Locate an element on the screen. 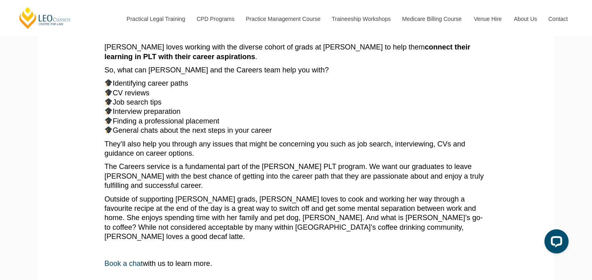 The image size is (592, 280). span: connect their learning in PLT with their career aspirations is located at coordinates (287, 52).